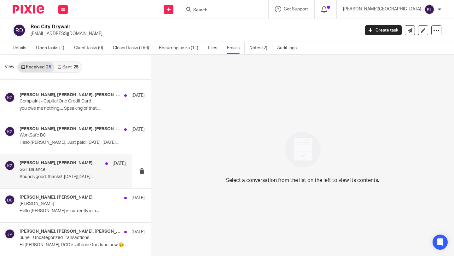 Image resolution: width=454 pixels, height=256 pixels. I want to click on a: Files, so click(215, 48).